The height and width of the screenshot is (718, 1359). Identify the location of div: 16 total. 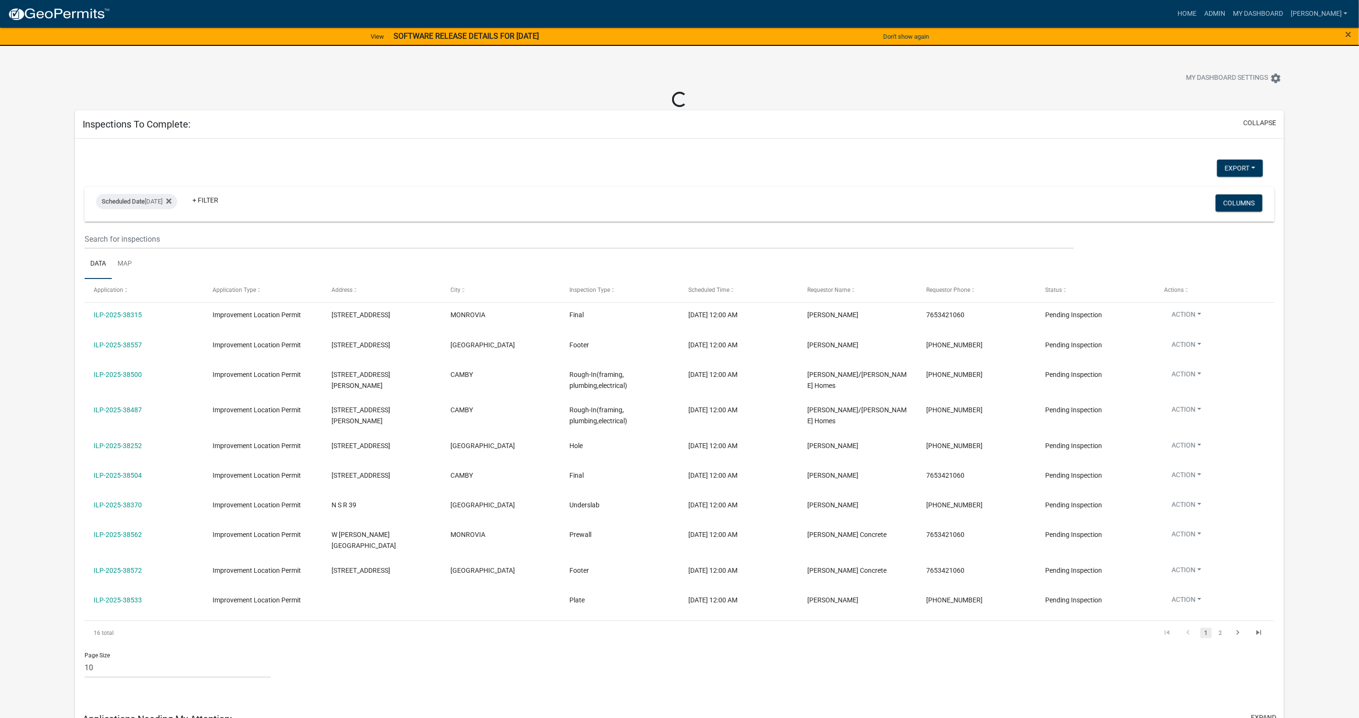
(202, 633).